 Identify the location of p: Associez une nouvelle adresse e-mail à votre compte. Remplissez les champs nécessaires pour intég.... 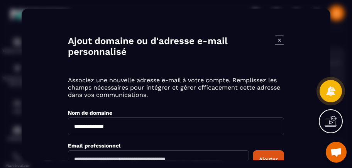
(176, 87).